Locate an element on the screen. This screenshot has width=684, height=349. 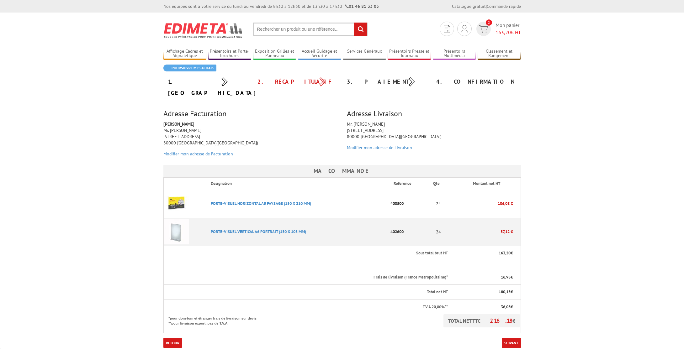
th: Désignation is located at coordinates (297, 184).